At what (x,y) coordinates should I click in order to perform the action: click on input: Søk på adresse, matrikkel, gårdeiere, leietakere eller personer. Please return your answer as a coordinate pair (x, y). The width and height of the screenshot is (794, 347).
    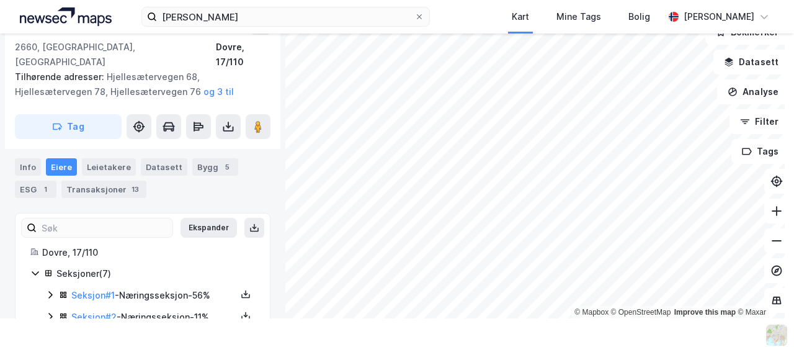
    Looking at the image, I should click on (285, 17).